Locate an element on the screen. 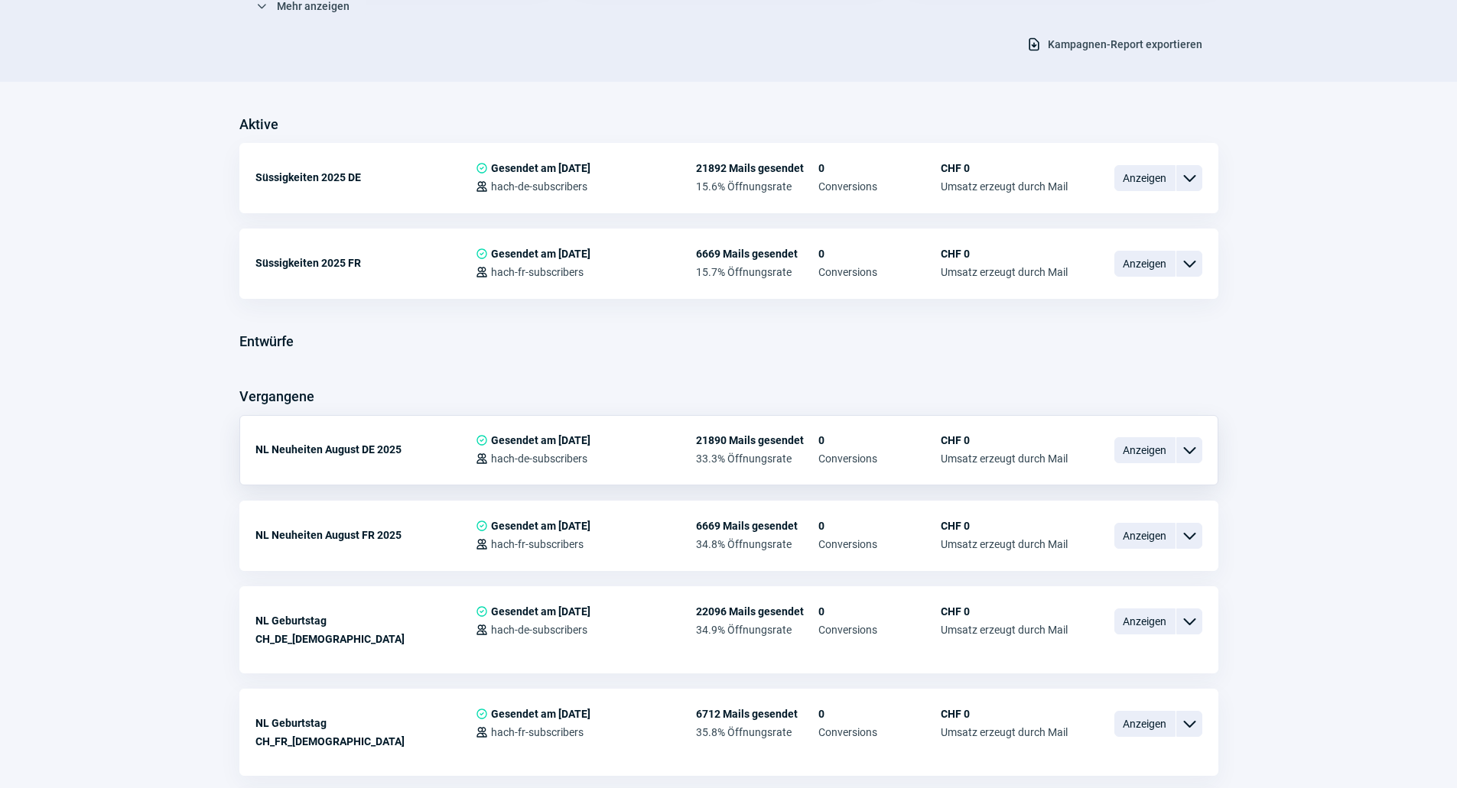 This screenshot has height=788, width=1457. span: 15.6% Öffnungsrate is located at coordinates (757, 187).